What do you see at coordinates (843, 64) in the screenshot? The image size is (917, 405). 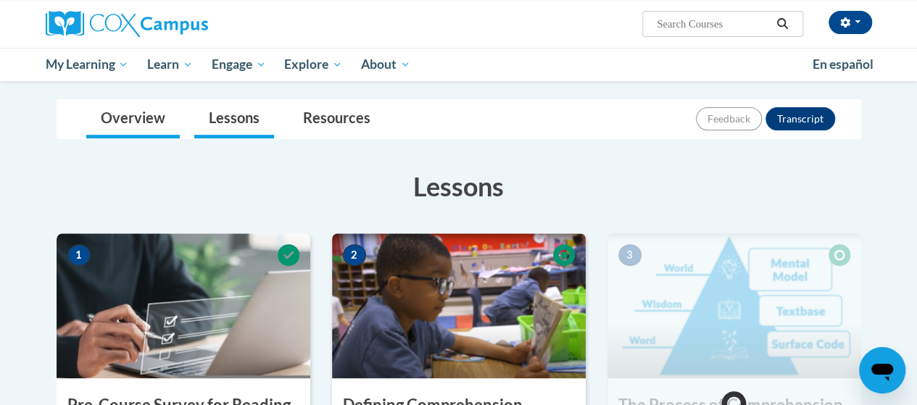 I see `span: En español` at bounding box center [843, 64].